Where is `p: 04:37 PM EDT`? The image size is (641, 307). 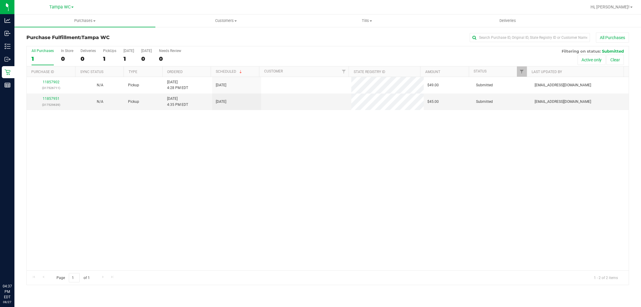 p: 04:37 PM EDT is located at coordinates (7, 292).